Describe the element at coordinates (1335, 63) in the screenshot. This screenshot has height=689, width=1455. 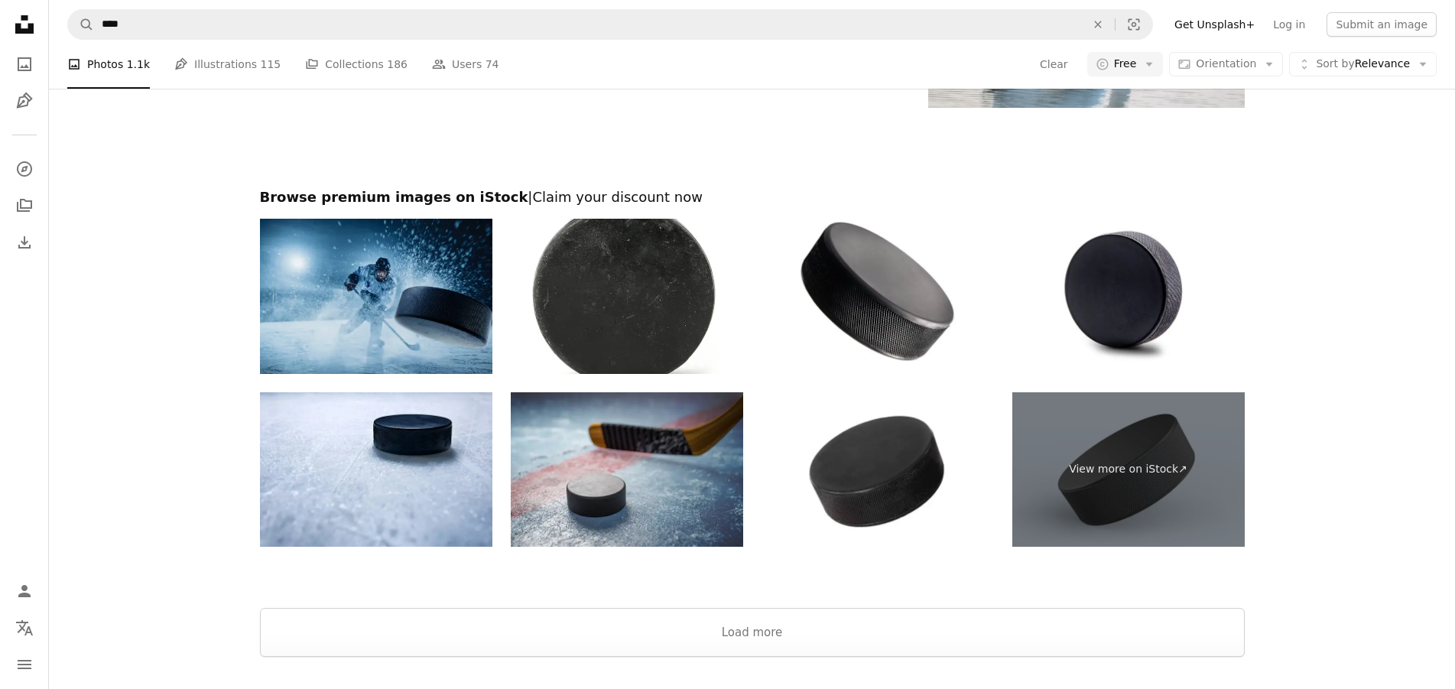
I see `span: Sort by` at that location.